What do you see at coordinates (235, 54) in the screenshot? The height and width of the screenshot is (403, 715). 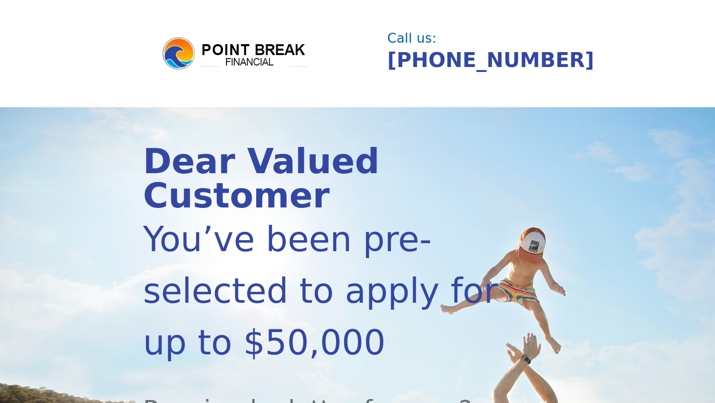 I see `img: logo.png` at bounding box center [235, 54].